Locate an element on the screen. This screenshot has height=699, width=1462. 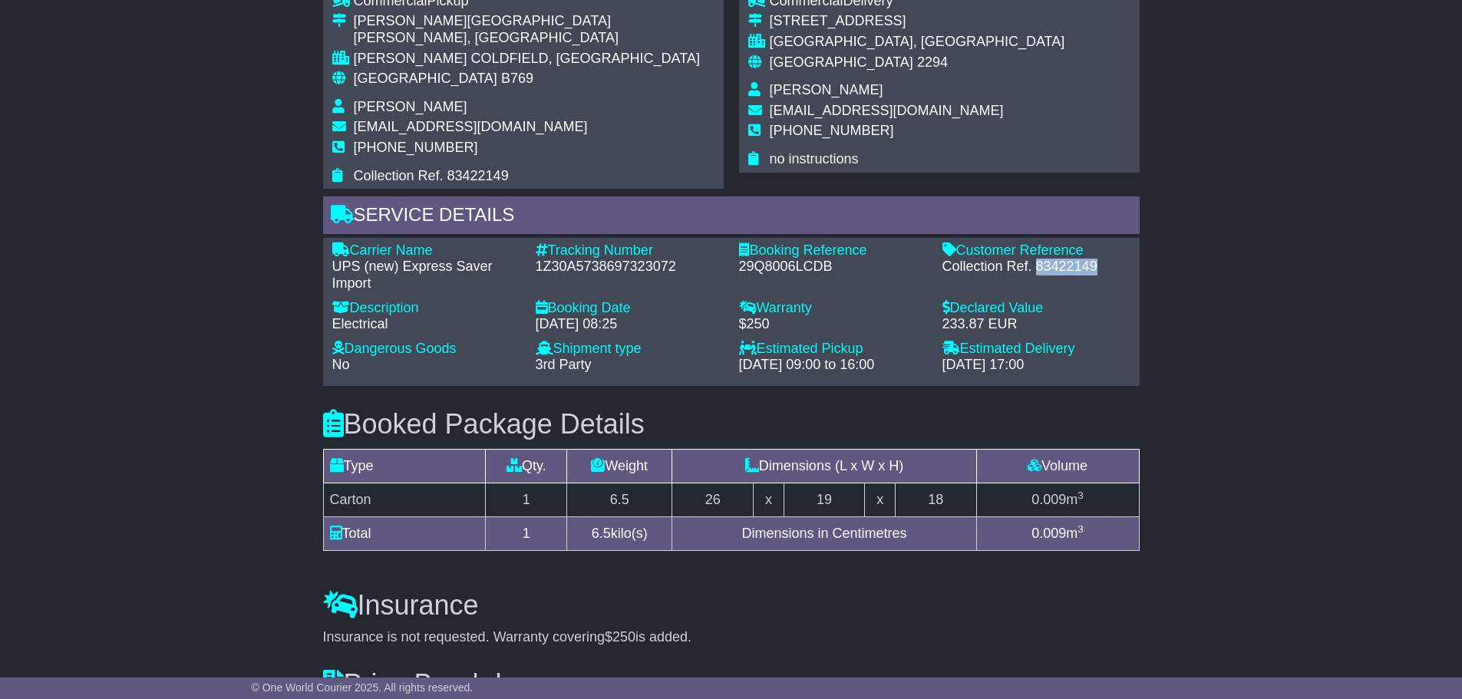
div: 29Q8006LCDB is located at coordinates (833, 267).